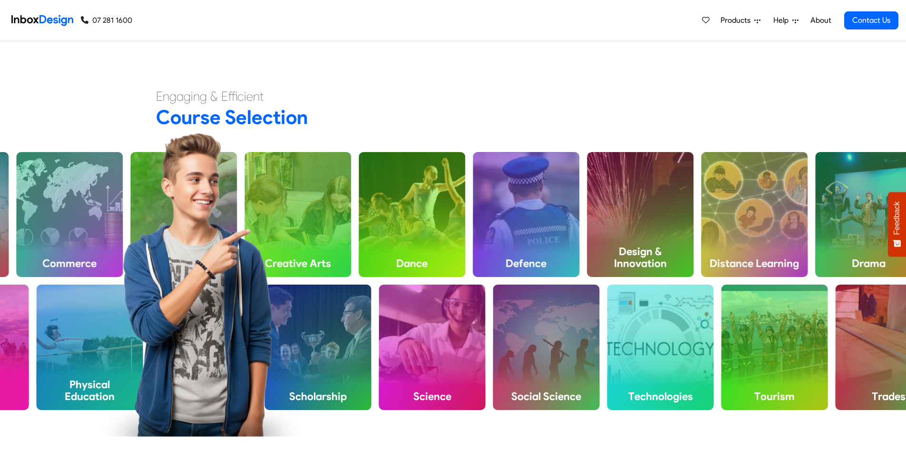  I want to click on a: Products, so click(740, 20).